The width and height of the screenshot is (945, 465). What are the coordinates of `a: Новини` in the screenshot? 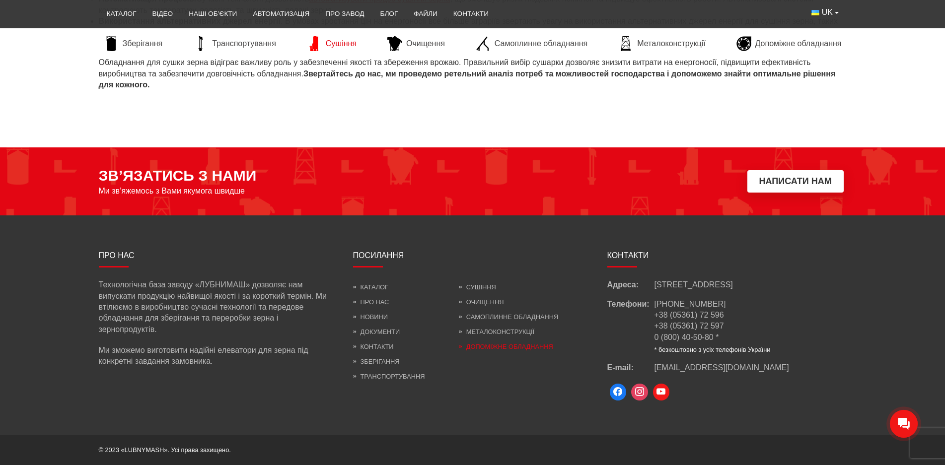 It's located at (370, 317).